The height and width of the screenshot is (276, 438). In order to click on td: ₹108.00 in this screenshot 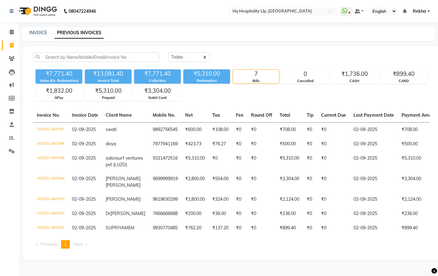, I will do `click(220, 130)`.